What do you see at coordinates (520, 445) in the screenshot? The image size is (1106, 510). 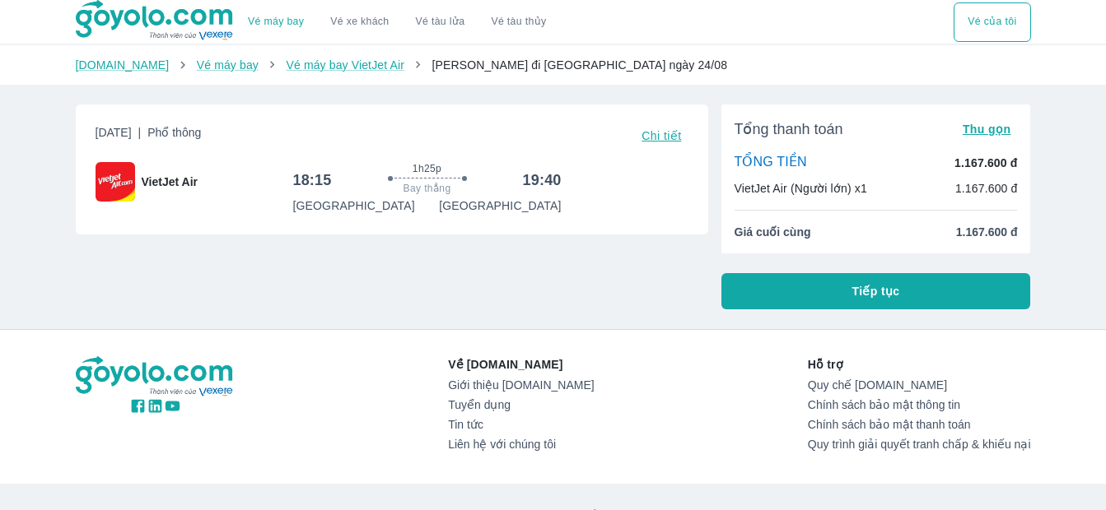 I see `a: Liên hệ với chúng tôi` at bounding box center [520, 445].